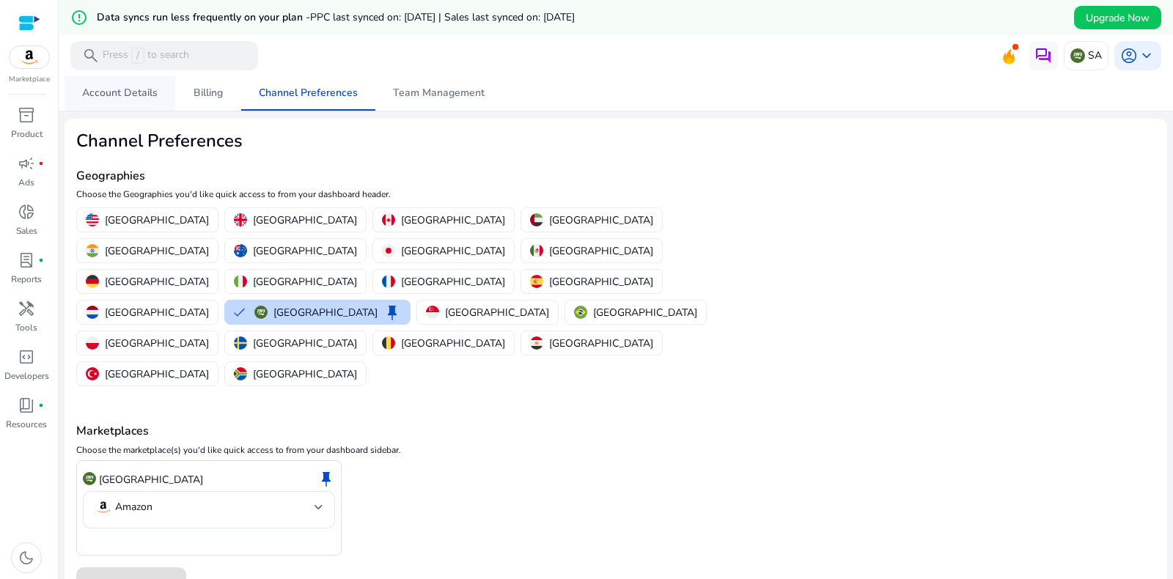 The image size is (1173, 579). Describe the element at coordinates (389, 343) in the screenshot. I see `img: be.svg` at that location.